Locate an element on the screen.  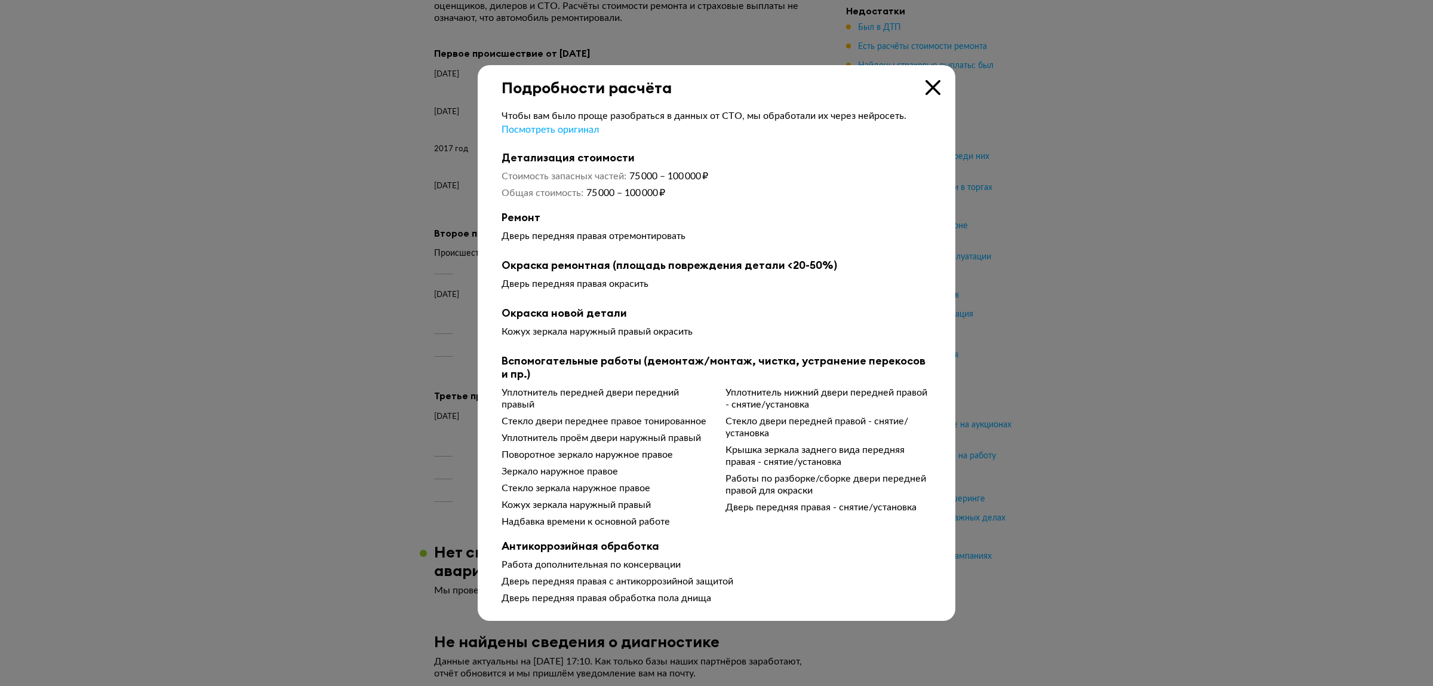
div: Зеркало наружное правое is located at coordinates (604, 471).